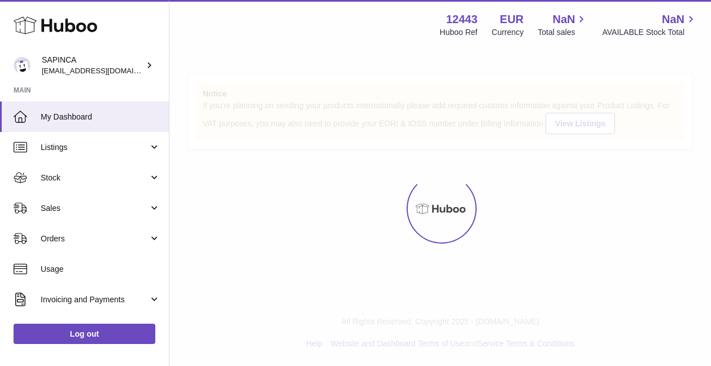 The width and height of the screenshot is (711, 366). Describe the element at coordinates (22, 65) in the screenshot. I see `img: info@sapinca.com` at that location.